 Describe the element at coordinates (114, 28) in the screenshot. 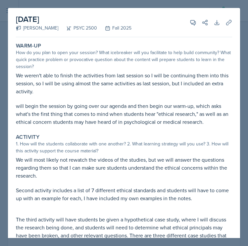

I see `div: Fall 2025` at that location.